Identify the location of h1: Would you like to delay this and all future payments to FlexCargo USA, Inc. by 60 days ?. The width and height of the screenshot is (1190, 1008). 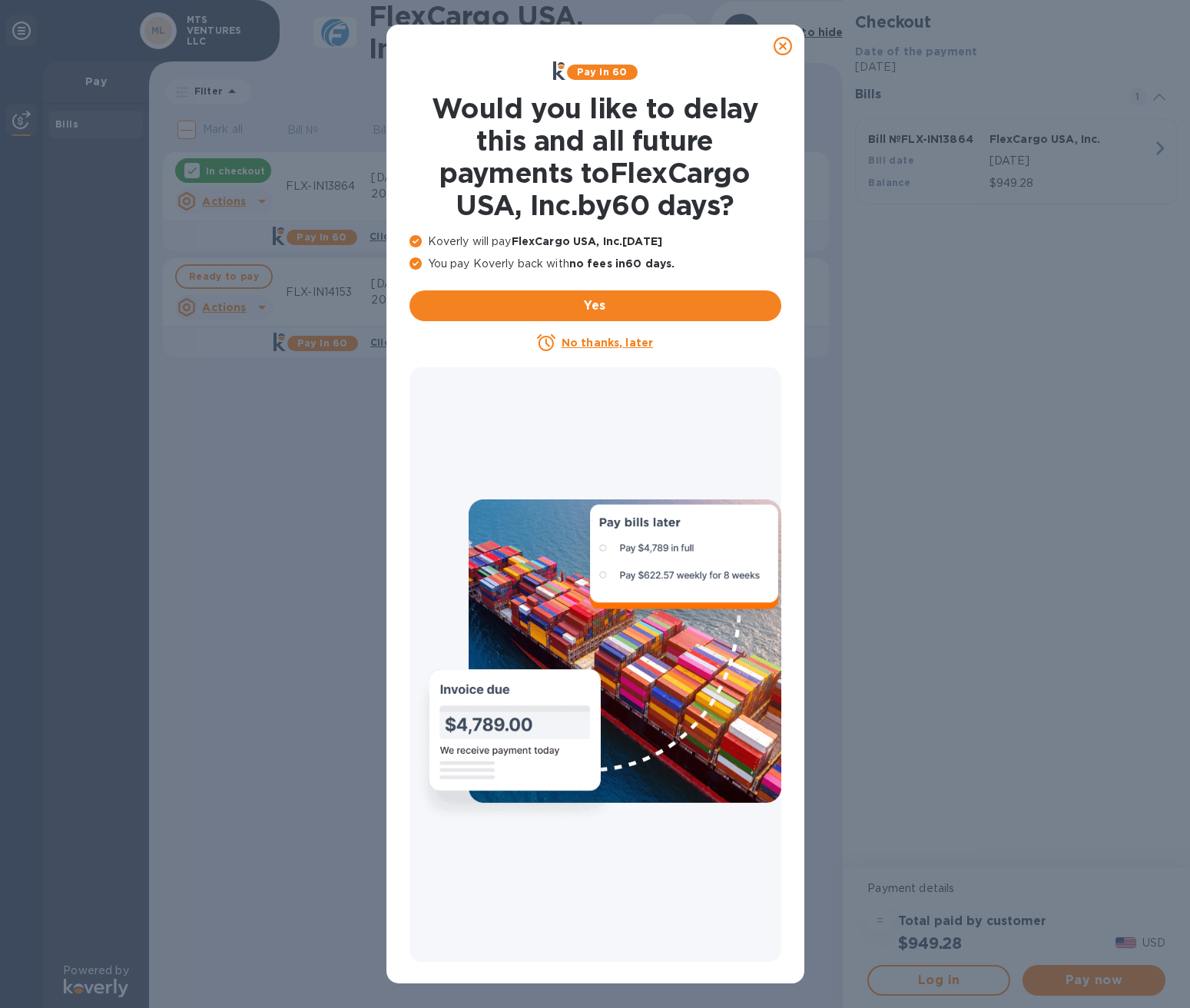
(595, 157).